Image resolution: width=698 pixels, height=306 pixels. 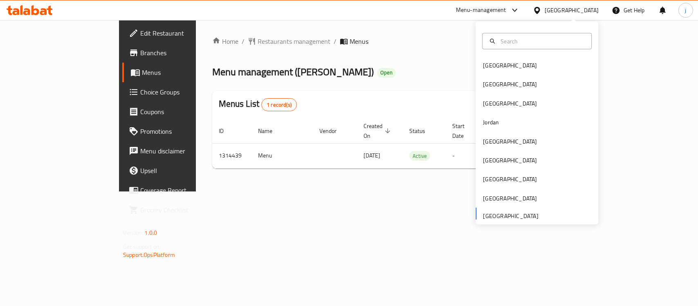 I want to click on span: Status, so click(x=423, y=131).